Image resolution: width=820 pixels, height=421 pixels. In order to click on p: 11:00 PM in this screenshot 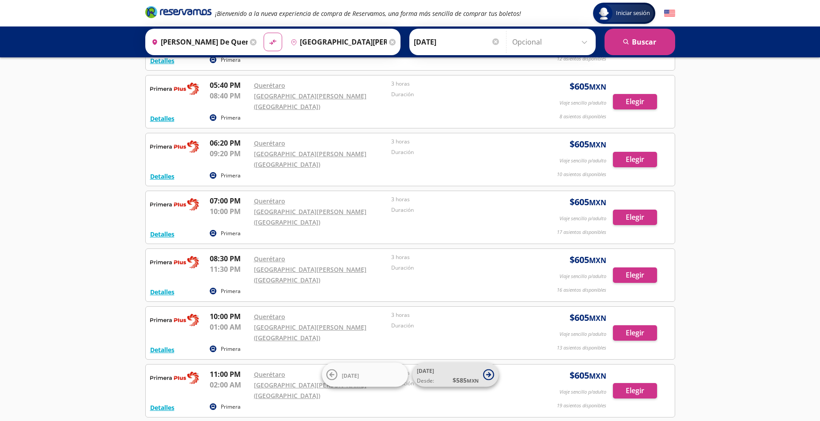, I will do `click(230, 374)`.